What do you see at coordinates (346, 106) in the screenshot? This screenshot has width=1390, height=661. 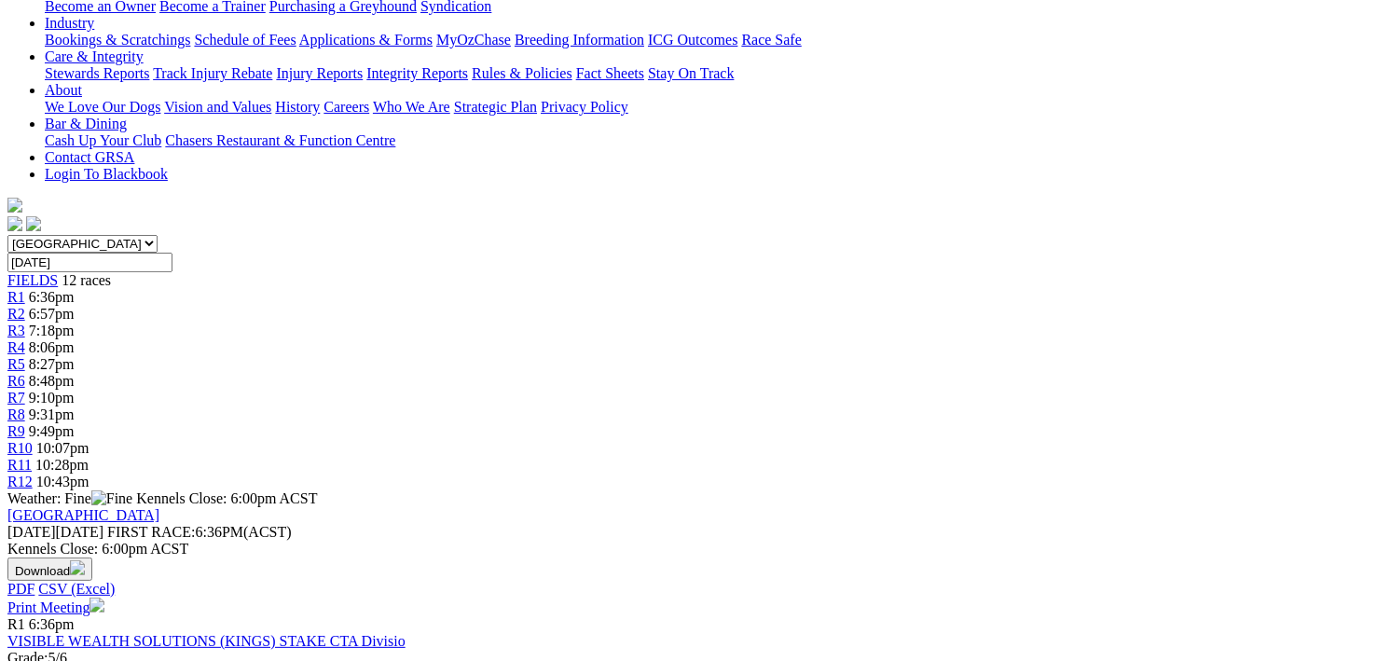 I see `a: Careers` at bounding box center [346, 106].